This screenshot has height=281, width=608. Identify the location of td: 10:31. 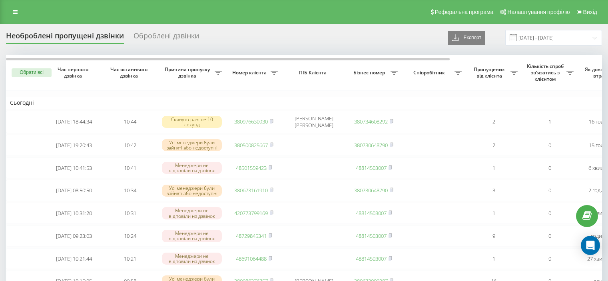
(130, 213).